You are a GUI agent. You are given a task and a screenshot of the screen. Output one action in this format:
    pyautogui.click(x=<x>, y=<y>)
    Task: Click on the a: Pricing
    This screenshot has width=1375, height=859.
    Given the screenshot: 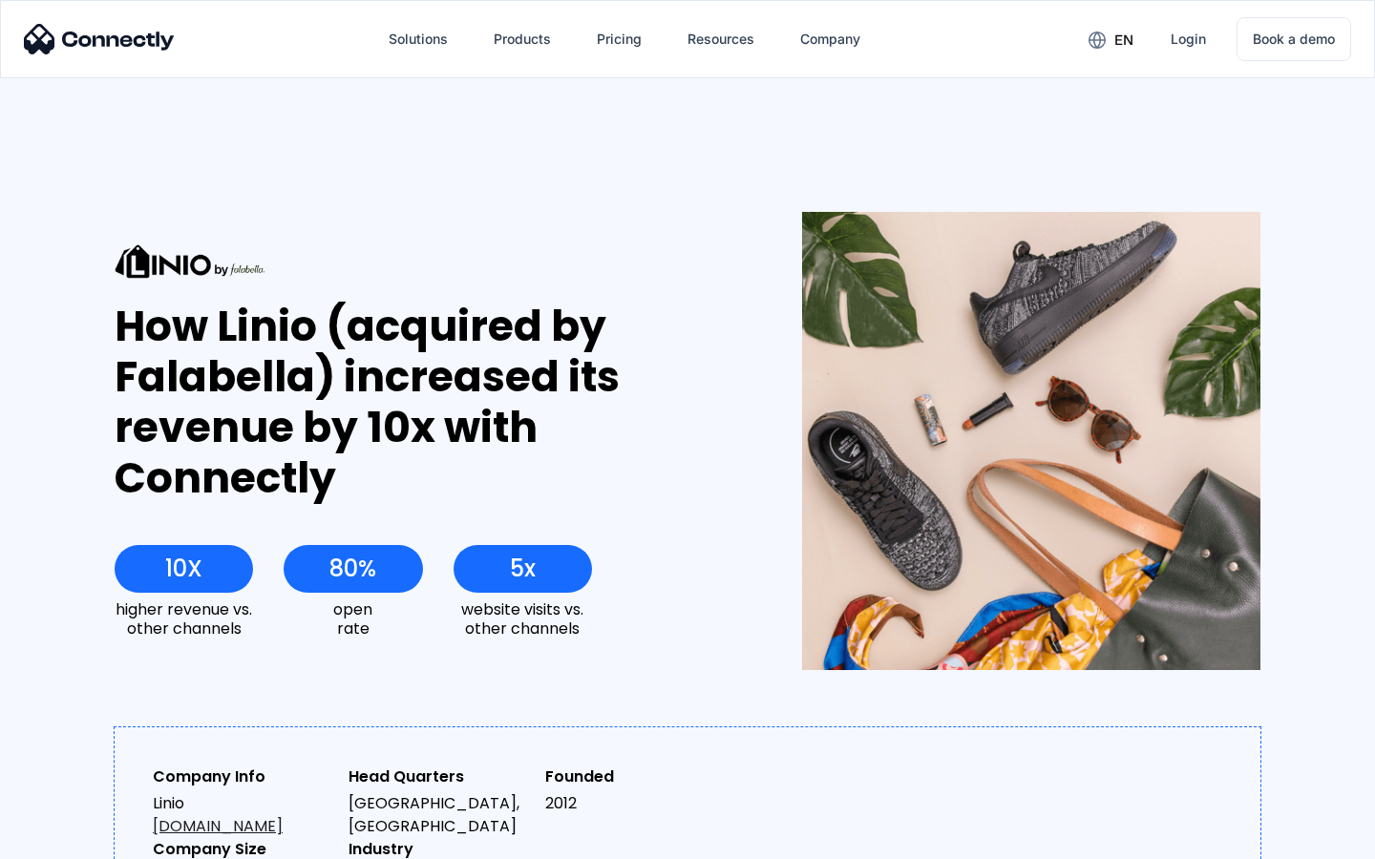 What is the action you would take?
    pyautogui.click(x=619, y=39)
    